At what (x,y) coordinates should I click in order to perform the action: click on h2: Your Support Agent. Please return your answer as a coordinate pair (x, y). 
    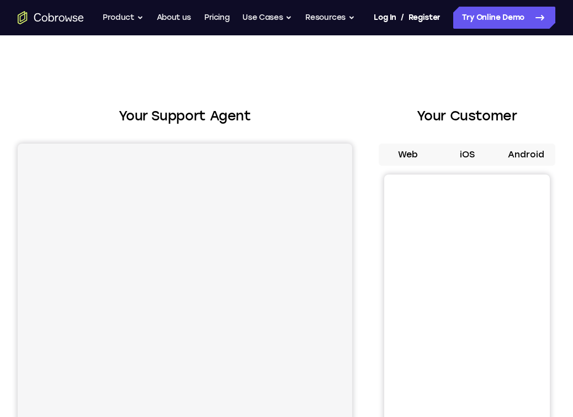
    Looking at the image, I should click on (185, 116).